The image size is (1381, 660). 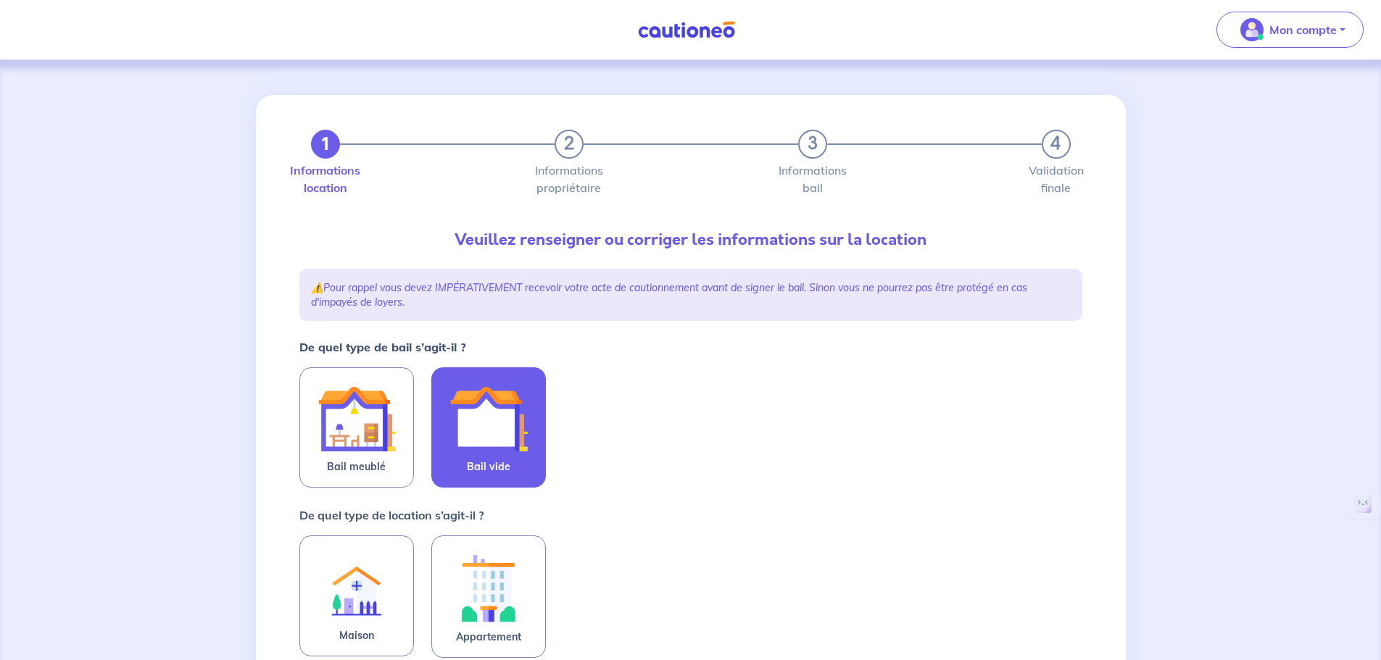 I want to click on label: Validation finale, so click(x=1056, y=179).